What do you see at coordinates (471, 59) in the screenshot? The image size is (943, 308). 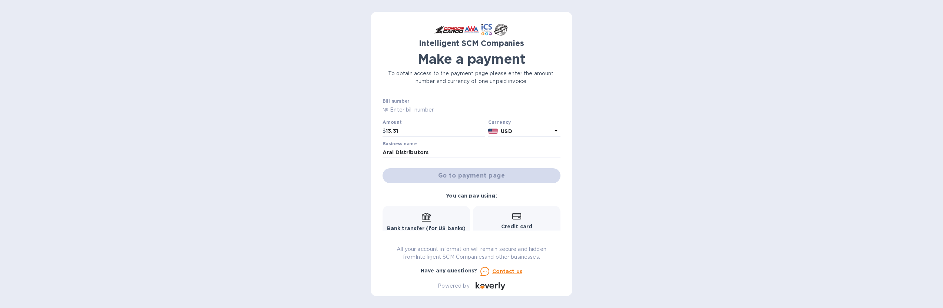 I see `h1: Make a payment` at bounding box center [471, 59].